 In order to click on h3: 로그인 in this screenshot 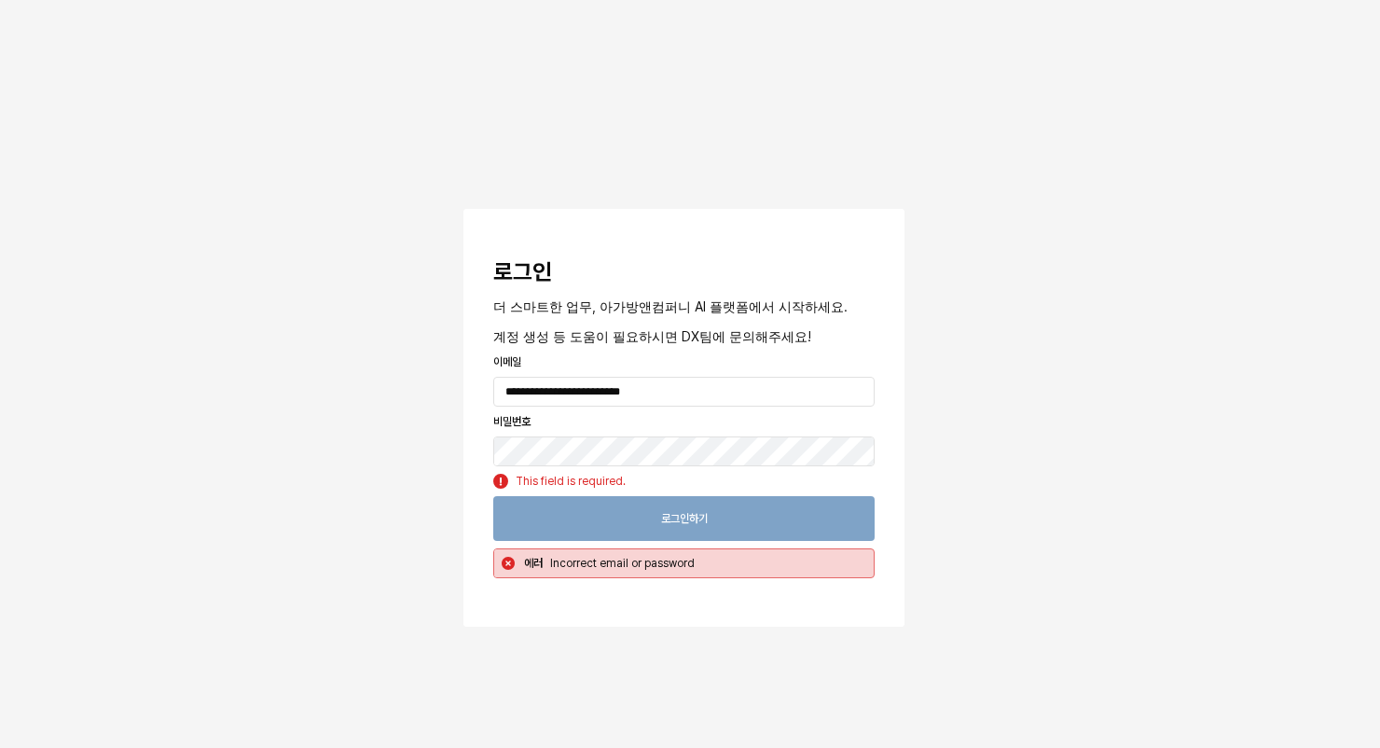, I will do `click(683, 272)`.